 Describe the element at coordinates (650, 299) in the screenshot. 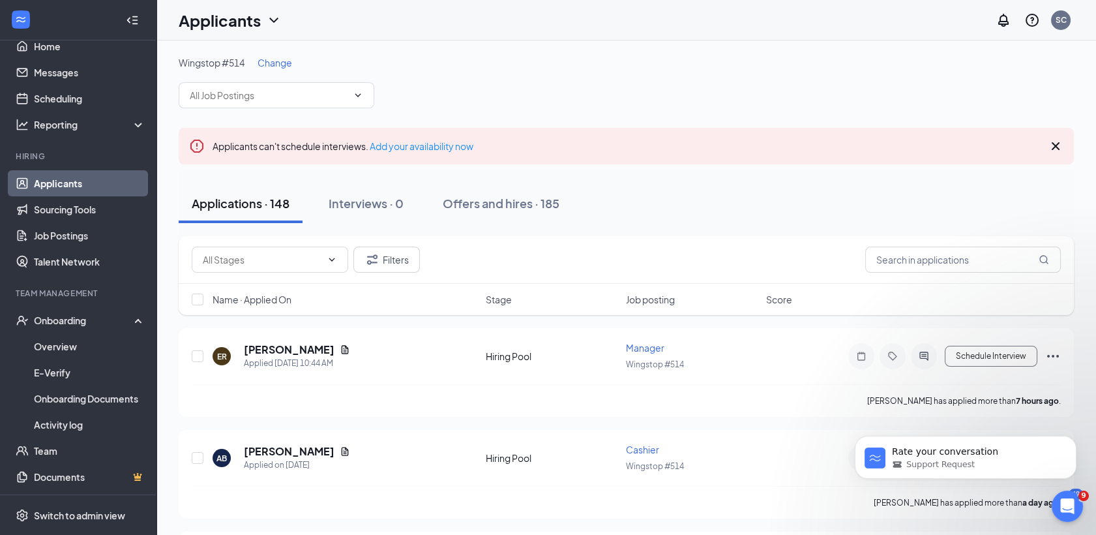

I see `span: Job posting` at that location.